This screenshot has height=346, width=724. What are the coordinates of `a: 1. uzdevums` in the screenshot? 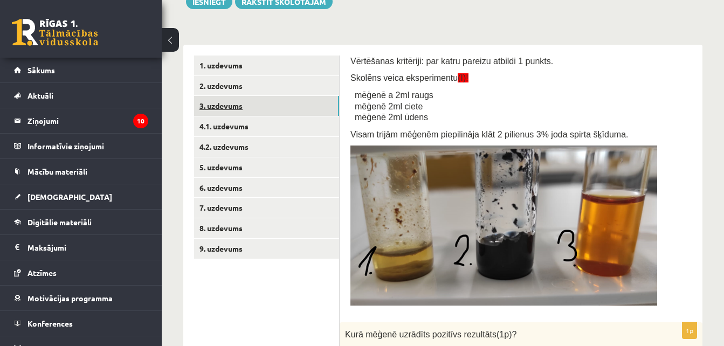 It's located at (266, 65).